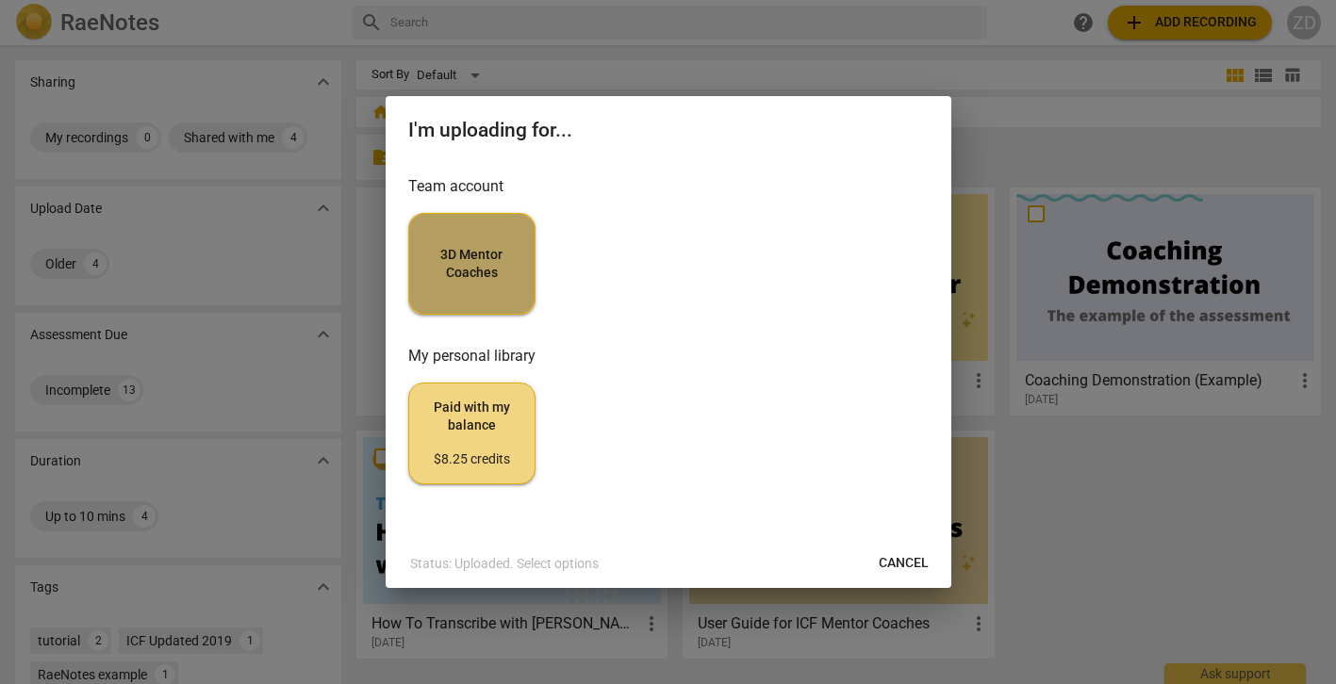  I want to click on h3: Team account, so click(668, 187).